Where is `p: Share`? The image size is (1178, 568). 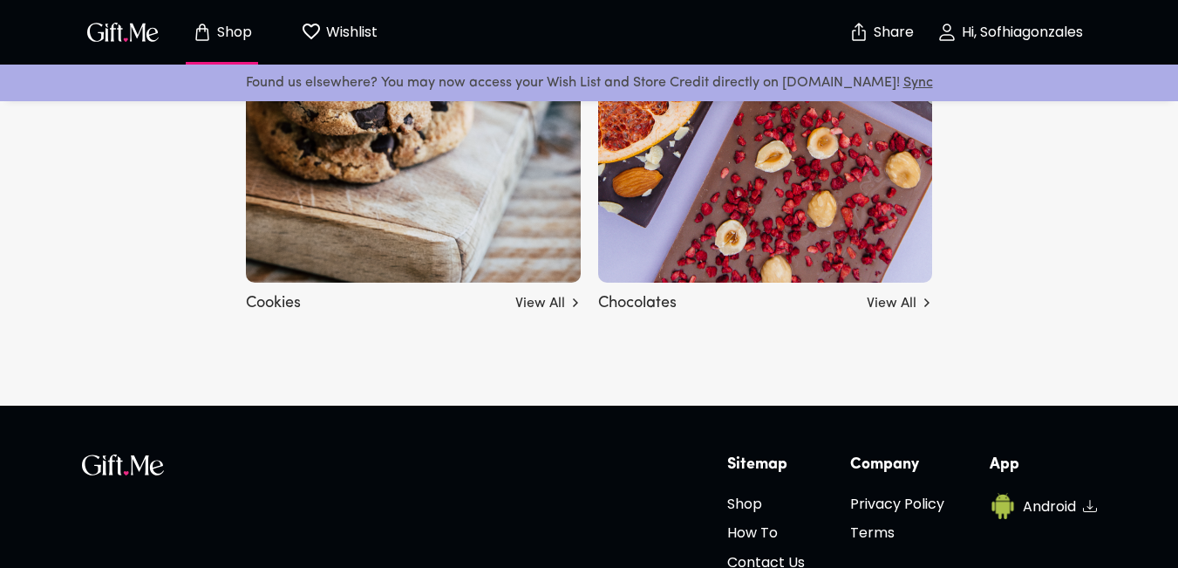
p: Share is located at coordinates (891, 32).